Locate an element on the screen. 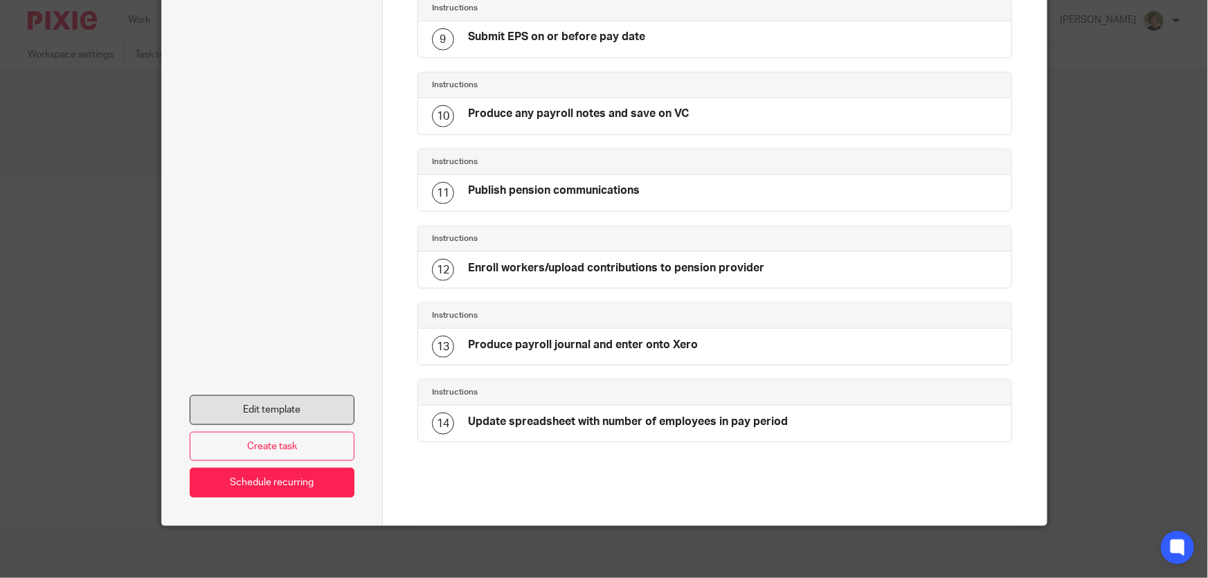 This screenshot has height=578, width=1208. a: Create task is located at coordinates (272, 446).